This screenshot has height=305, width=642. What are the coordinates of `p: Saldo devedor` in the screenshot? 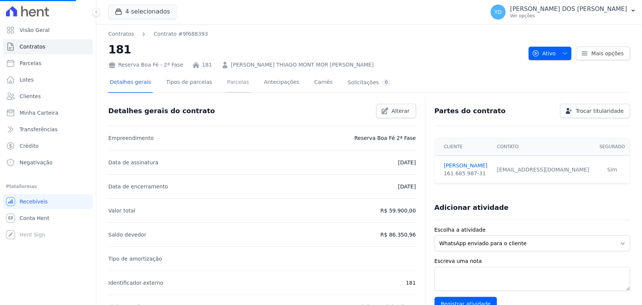 It's located at (127, 235).